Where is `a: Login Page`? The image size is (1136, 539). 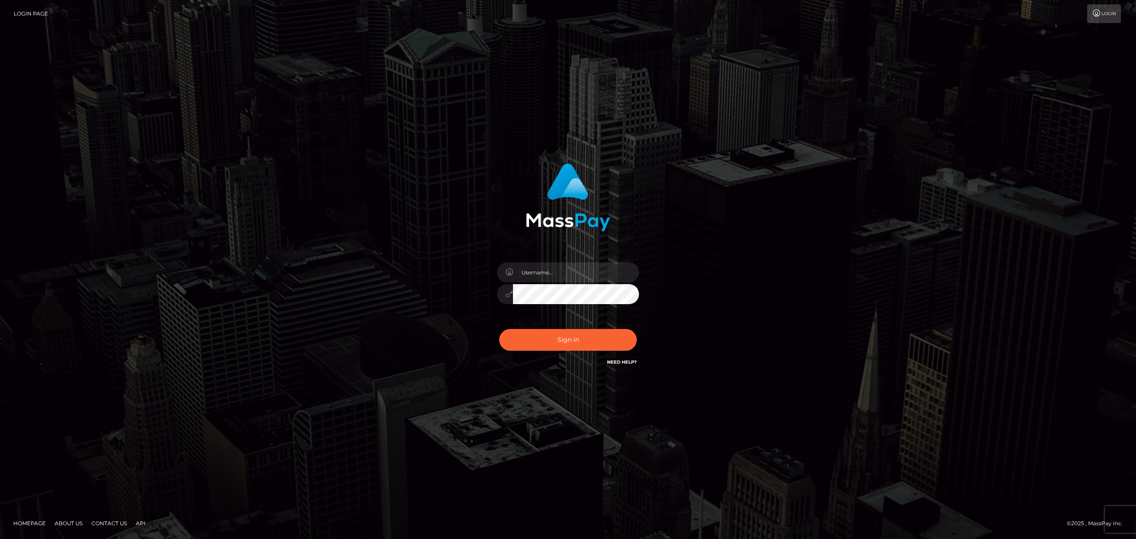
a: Login Page is located at coordinates (31, 14).